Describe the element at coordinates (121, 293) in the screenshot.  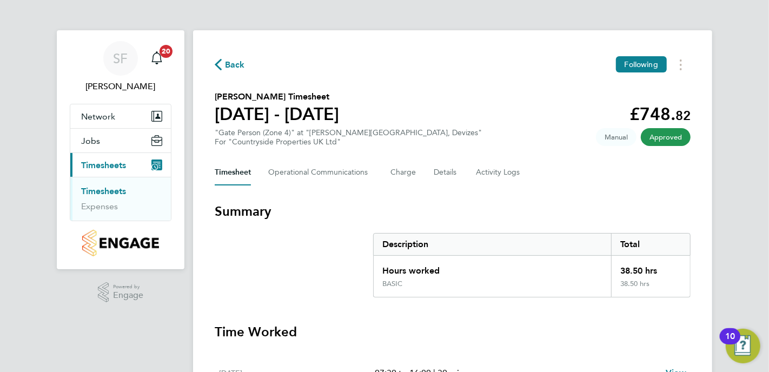
I see `a: Powered byEngage` at that location.